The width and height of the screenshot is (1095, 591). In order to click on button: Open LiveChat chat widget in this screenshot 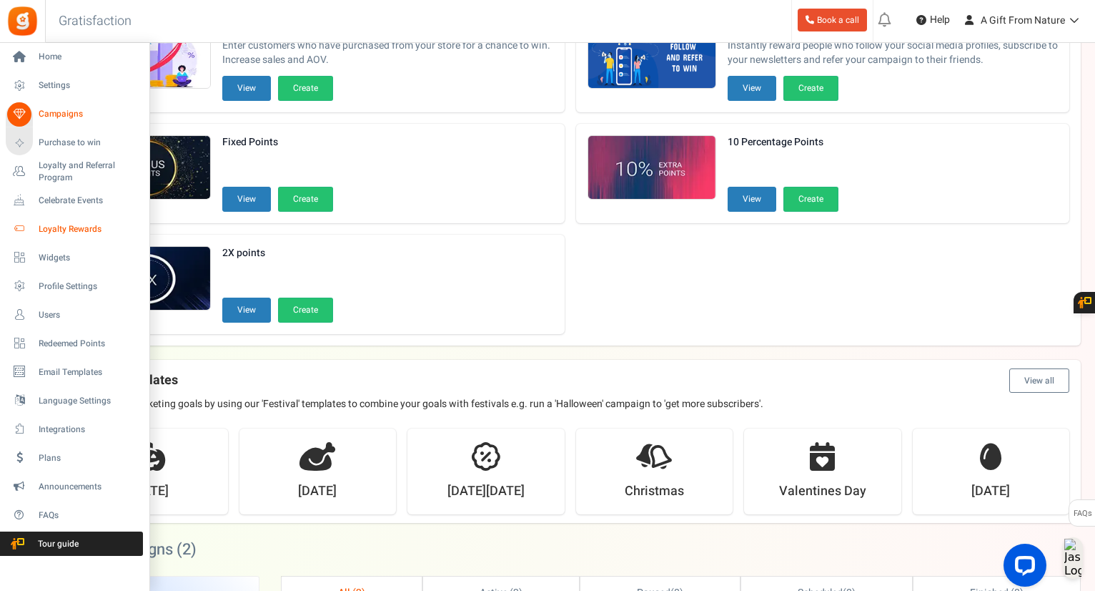, I will do `click(33, 27)`.